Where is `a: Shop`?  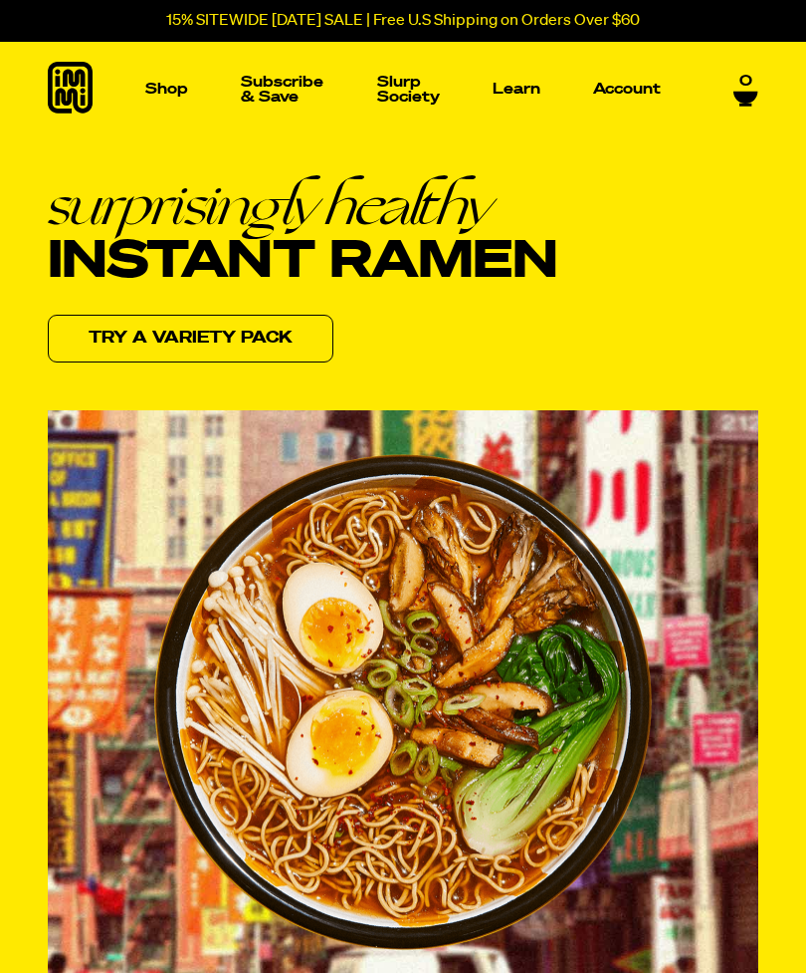 a: Shop is located at coordinates (166, 89).